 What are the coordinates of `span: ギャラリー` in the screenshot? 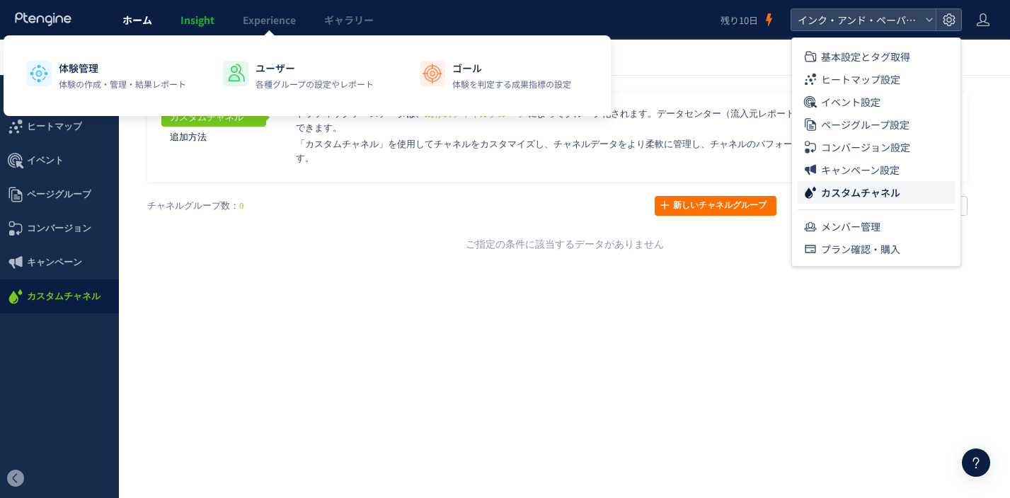 It's located at (349, 20).